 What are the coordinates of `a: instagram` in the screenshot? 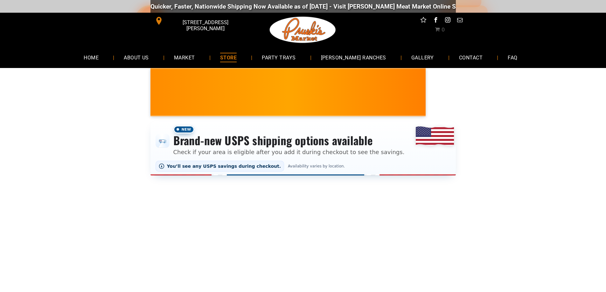 It's located at (447, 21).